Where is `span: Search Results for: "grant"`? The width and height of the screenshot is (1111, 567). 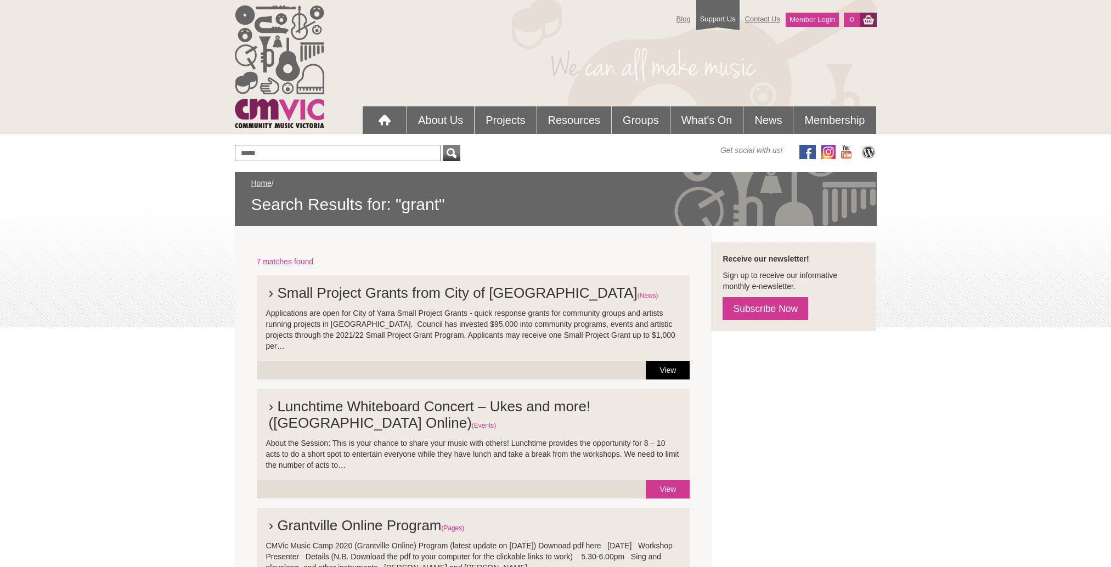 span: Search Results for: "grant" is located at coordinates (556, 205).